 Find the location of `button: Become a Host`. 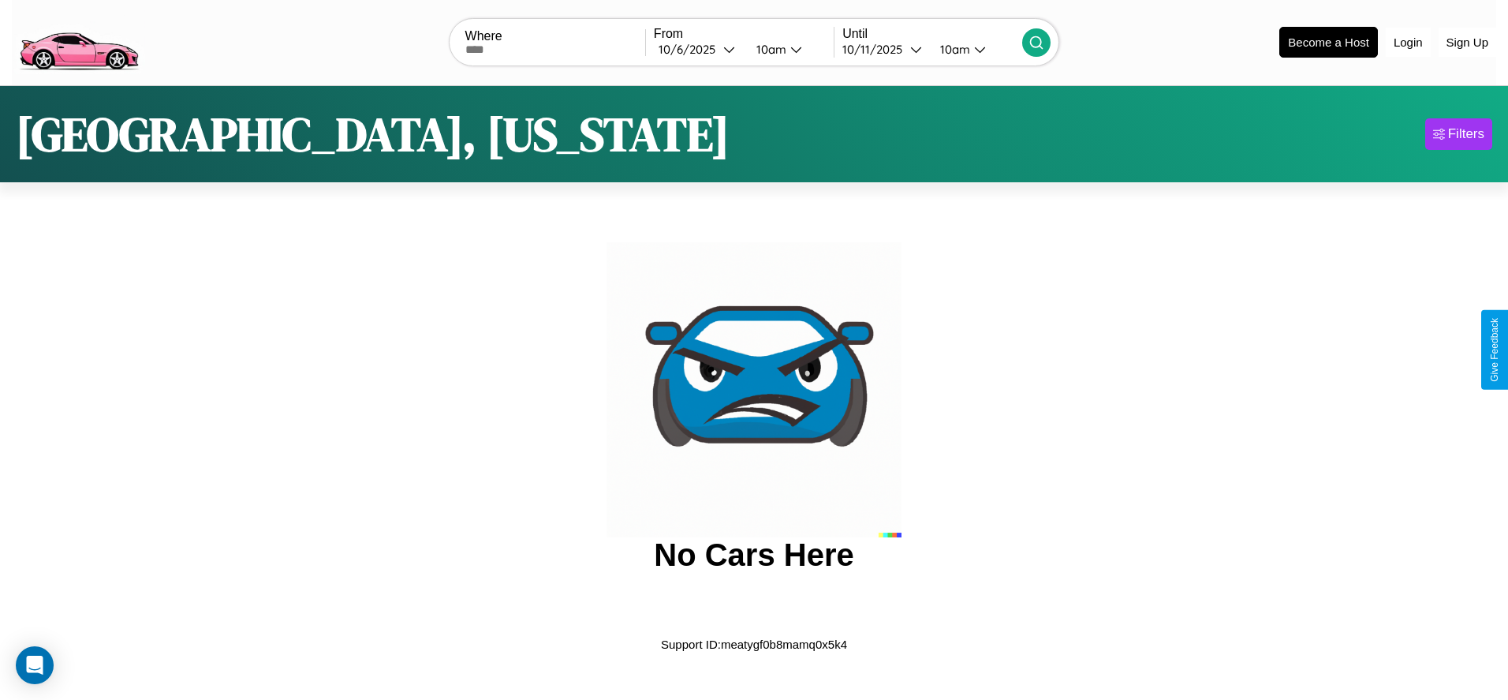

button: Become a Host is located at coordinates (1329, 42).